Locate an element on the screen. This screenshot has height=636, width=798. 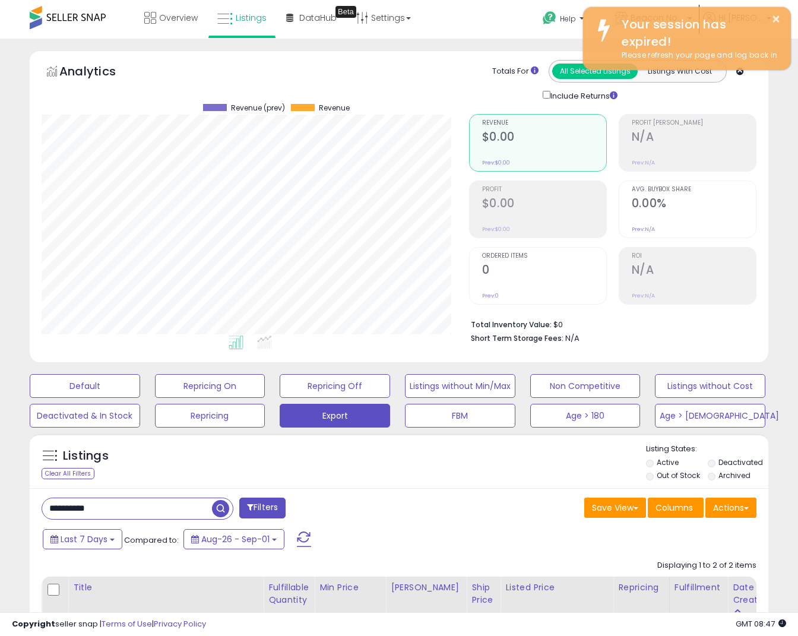
button: FBM is located at coordinates (460, 416).